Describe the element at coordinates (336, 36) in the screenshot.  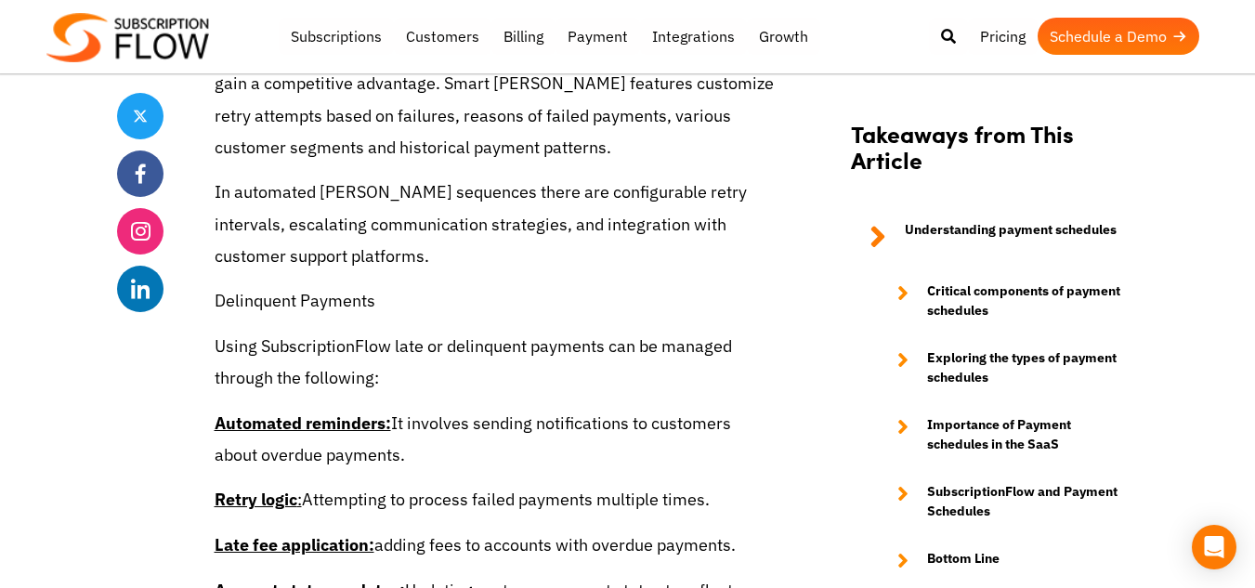
I see `a: Subscriptions` at that location.